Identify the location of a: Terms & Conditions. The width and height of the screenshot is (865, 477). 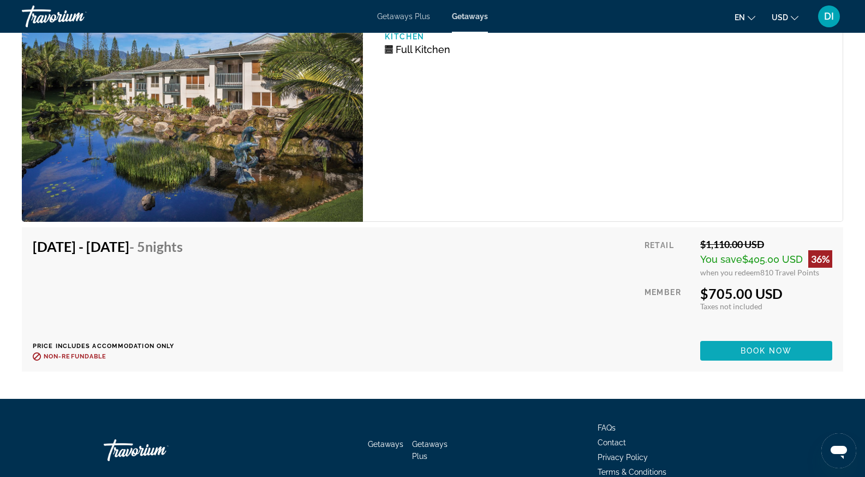
(632, 472).